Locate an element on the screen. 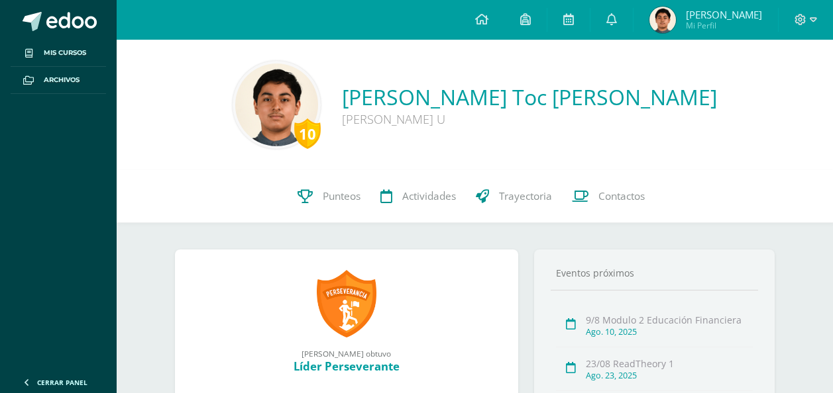  div: Ago. 10, 2025 is located at coordinates (669, 332).